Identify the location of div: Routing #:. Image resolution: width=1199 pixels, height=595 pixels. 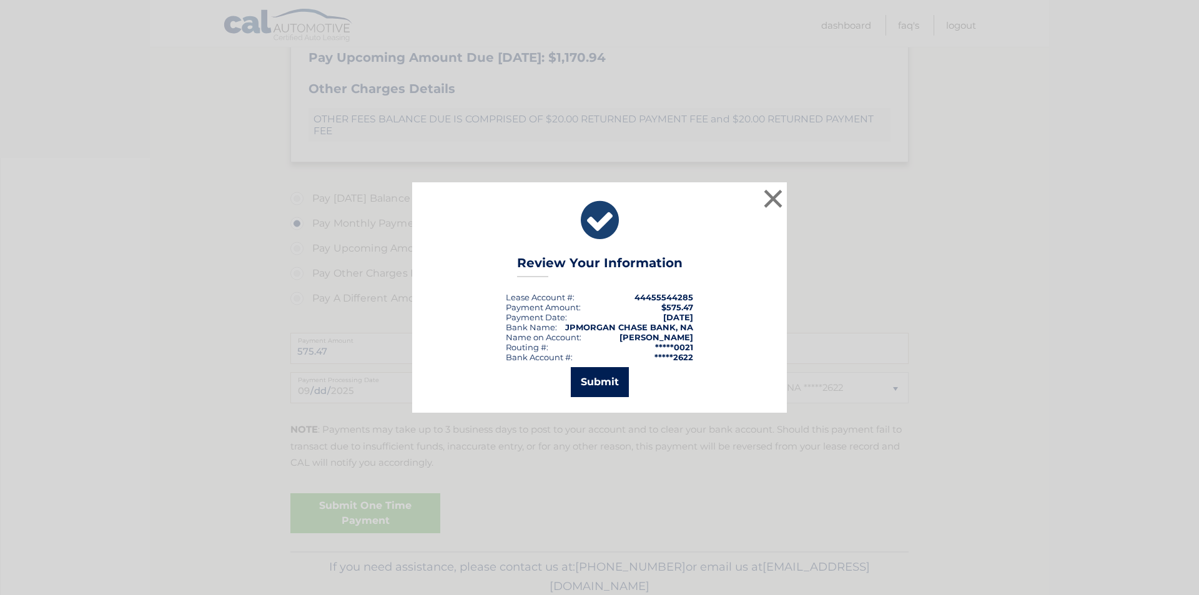
(527, 347).